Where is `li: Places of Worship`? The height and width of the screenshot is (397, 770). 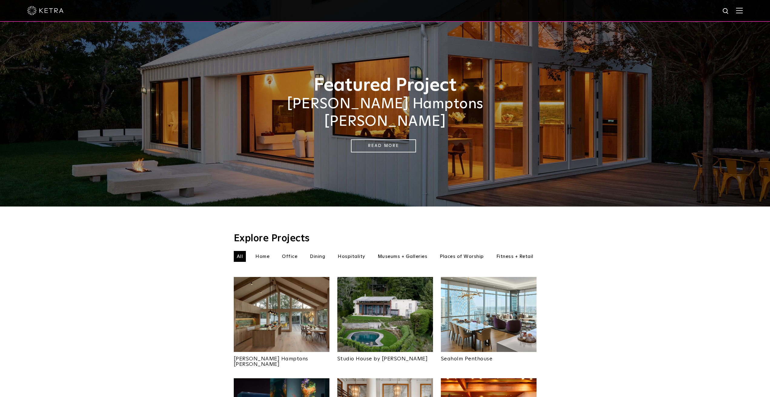 li: Places of Worship is located at coordinates (462, 257).